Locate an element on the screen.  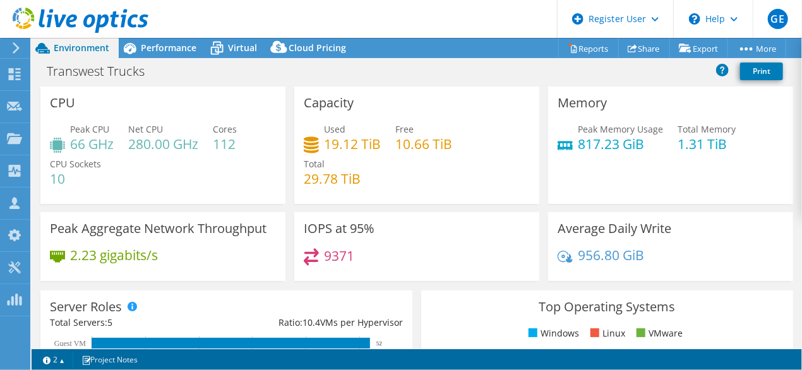
h3: CPU is located at coordinates (63, 103).